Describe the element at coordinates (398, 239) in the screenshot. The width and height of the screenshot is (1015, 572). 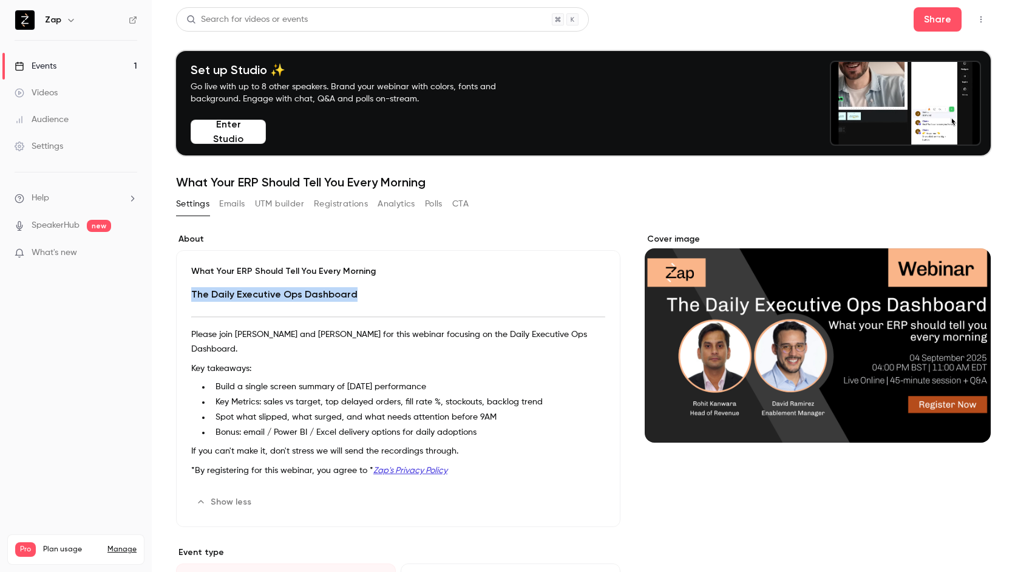
I see `label: About` at that location.